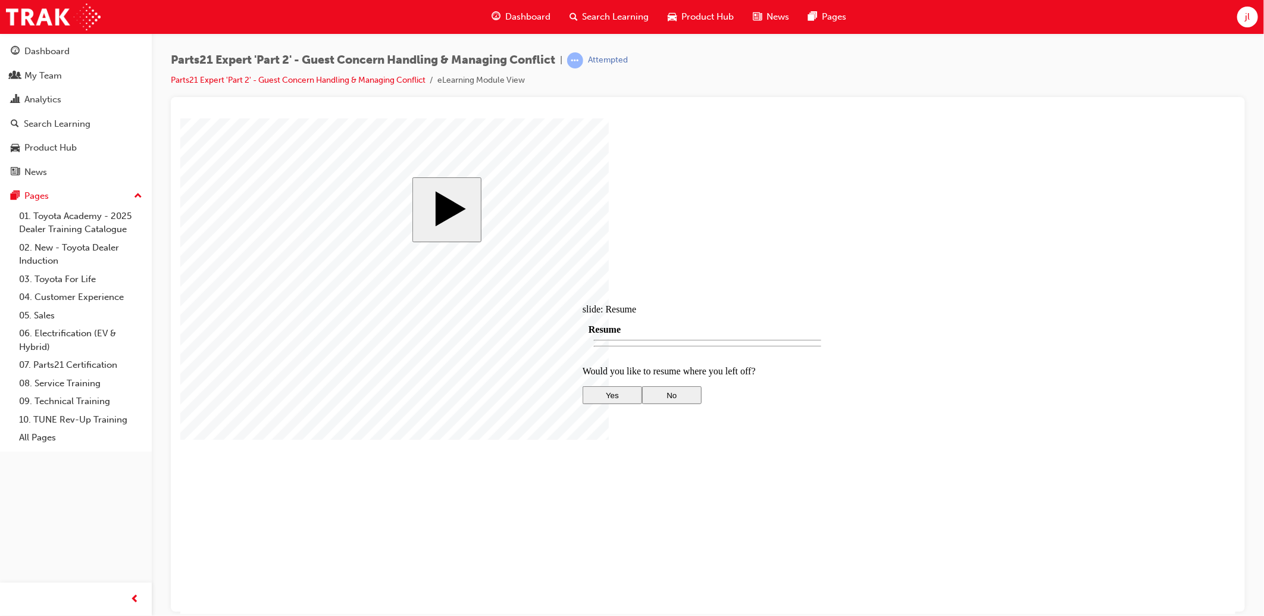 This screenshot has height=616, width=1264. Describe the element at coordinates (76, 51) in the screenshot. I see `a: Dashboard` at that location.